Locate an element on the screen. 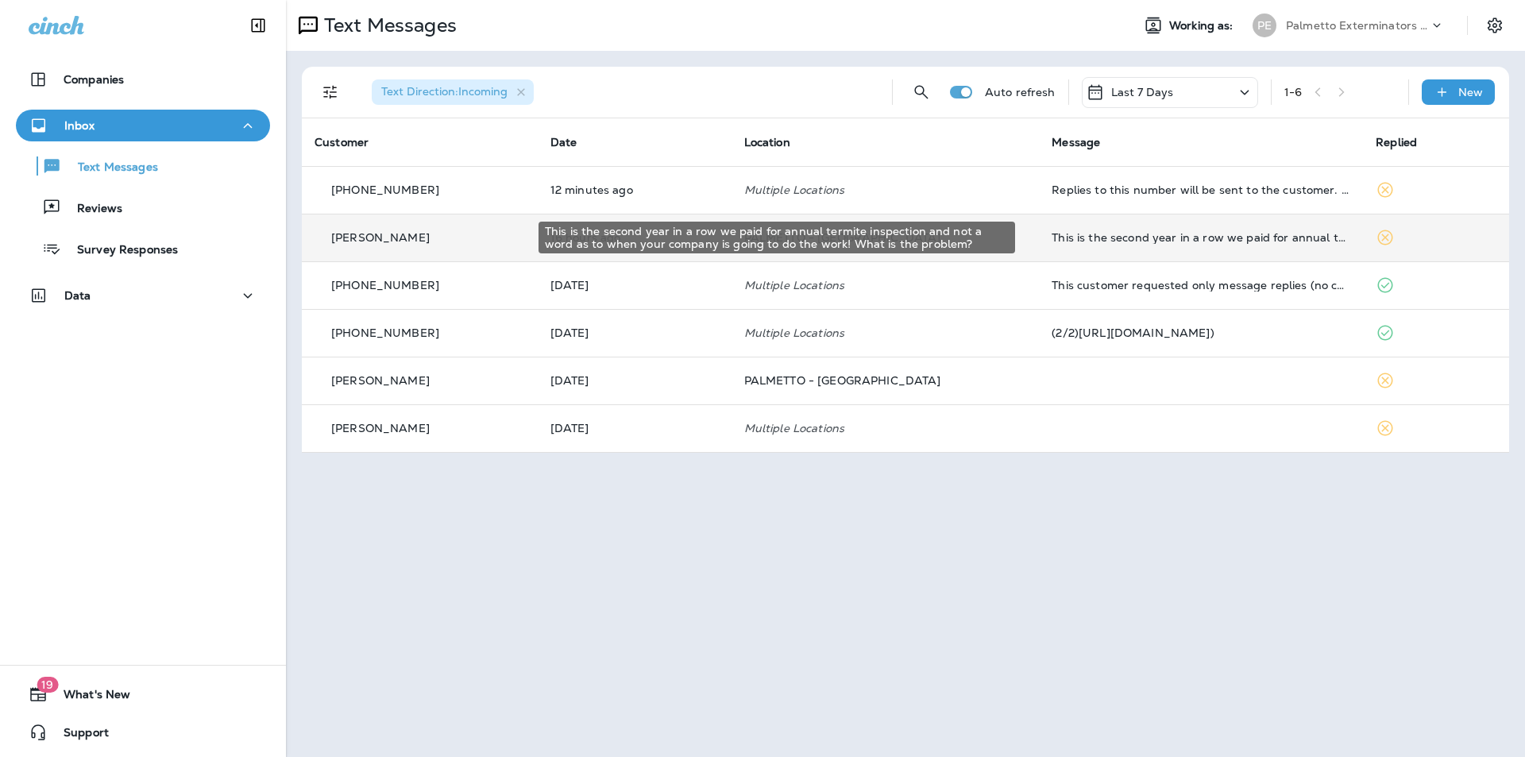 Image resolution: width=1525 pixels, height=757 pixels. span: Text Direction : Incoming is located at coordinates (444, 91).